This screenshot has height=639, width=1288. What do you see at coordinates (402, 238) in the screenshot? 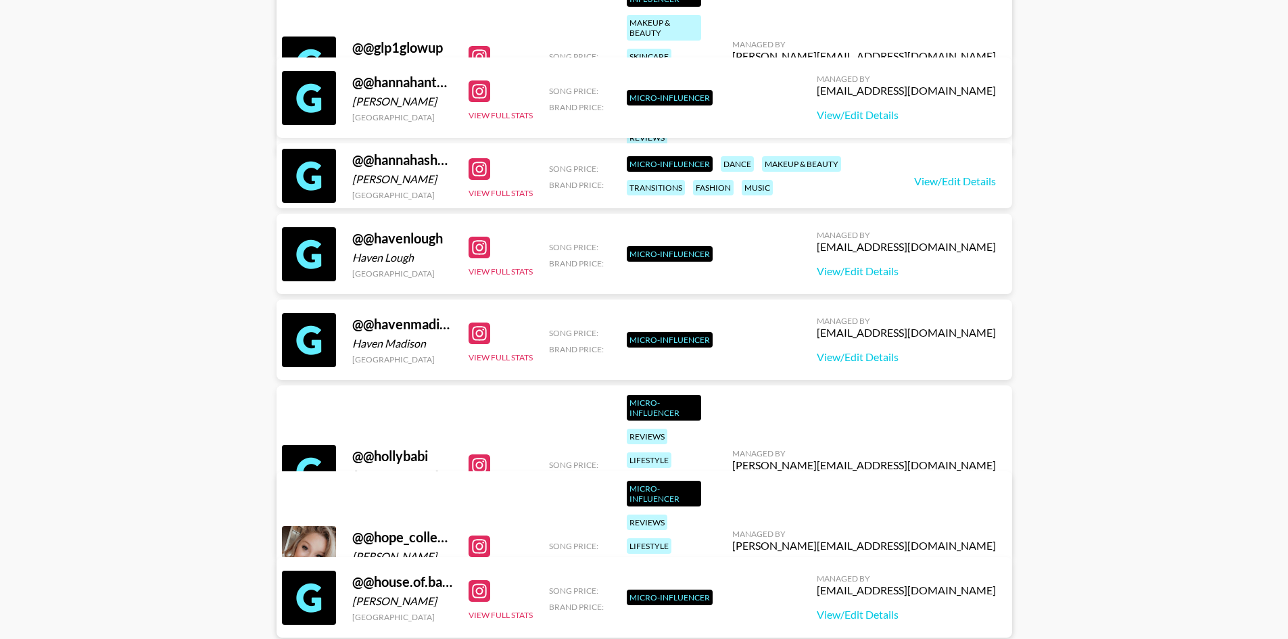
I see `div: @ @havenlough` at bounding box center [402, 238].